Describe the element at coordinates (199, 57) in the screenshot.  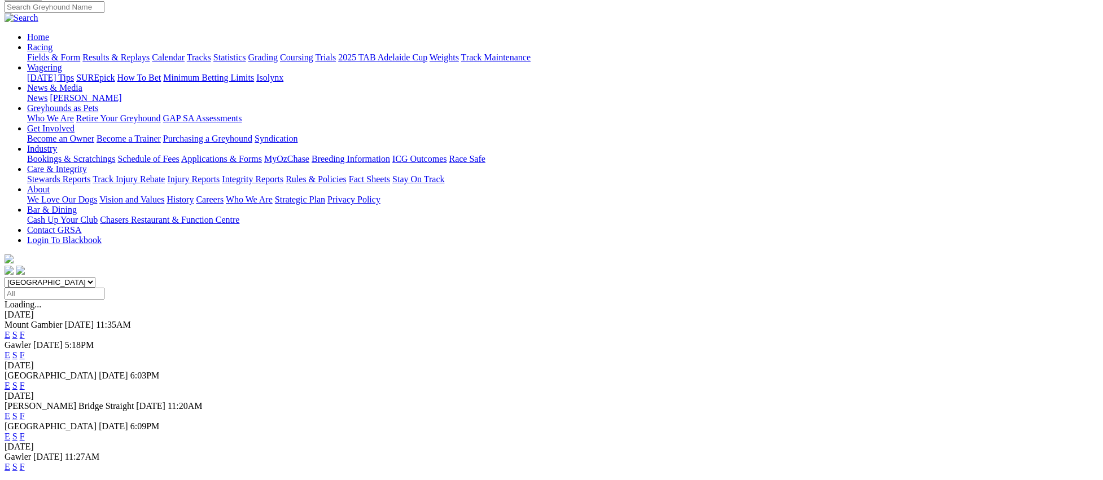
I see `a: Tracks` at that location.